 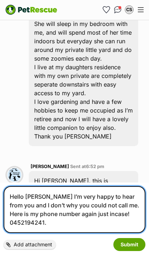 I want to click on a: Conversations, so click(x=118, y=10).